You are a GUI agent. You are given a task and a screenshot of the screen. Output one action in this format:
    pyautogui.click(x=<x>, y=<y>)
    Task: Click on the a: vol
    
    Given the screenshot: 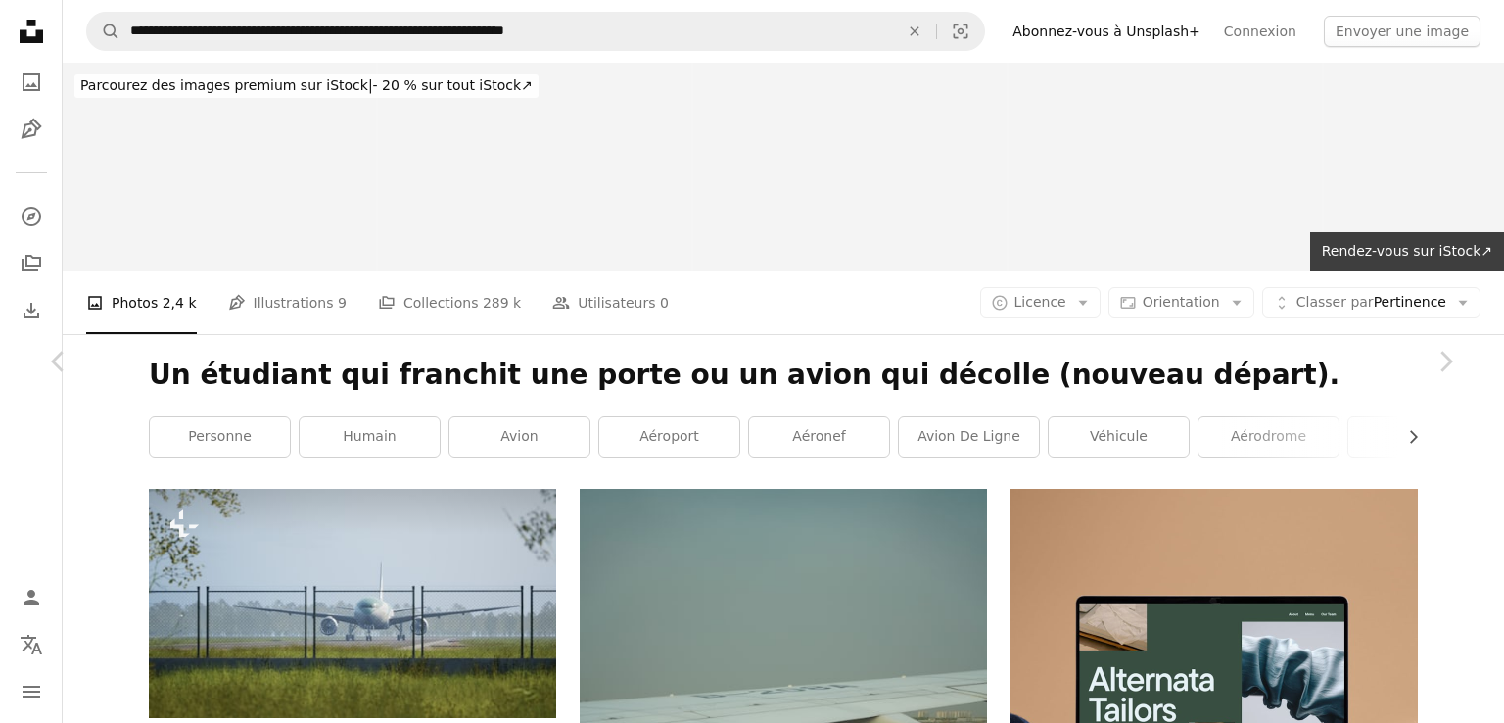 What is the action you would take?
    pyautogui.click(x=1418, y=437)
    